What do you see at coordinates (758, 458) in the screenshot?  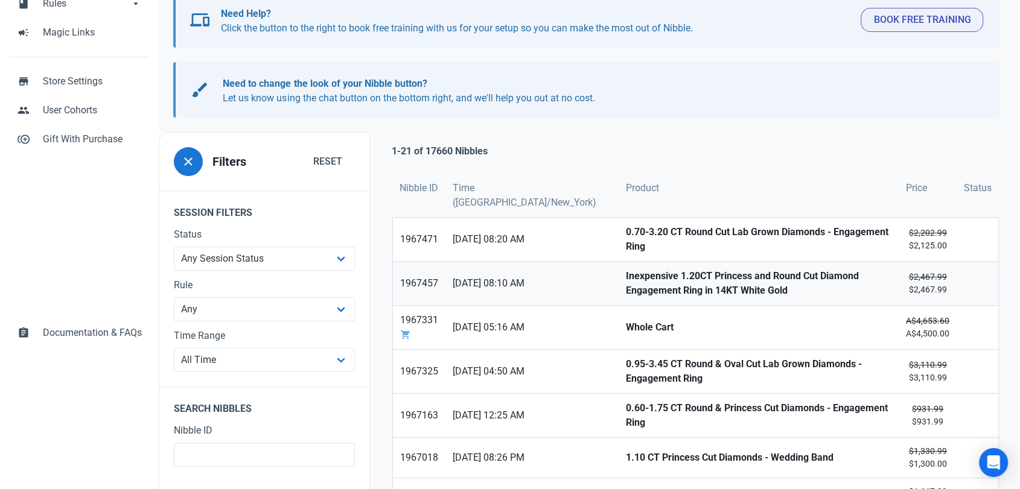 I see `strong: 1.10 CT Princess Cut Diamonds - Wedding Band` at bounding box center [758, 458].